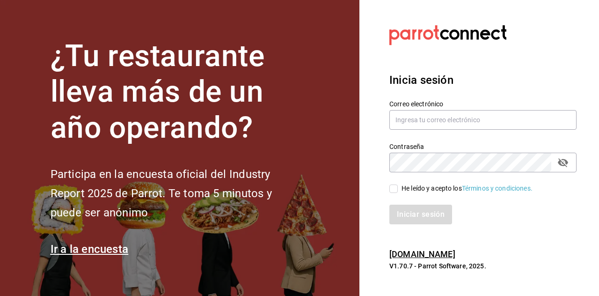 The height and width of the screenshot is (296, 599). Describe the element at coordinates (497, 188) in the screenshot. I see `a: Términos y condiciones.` at that location.